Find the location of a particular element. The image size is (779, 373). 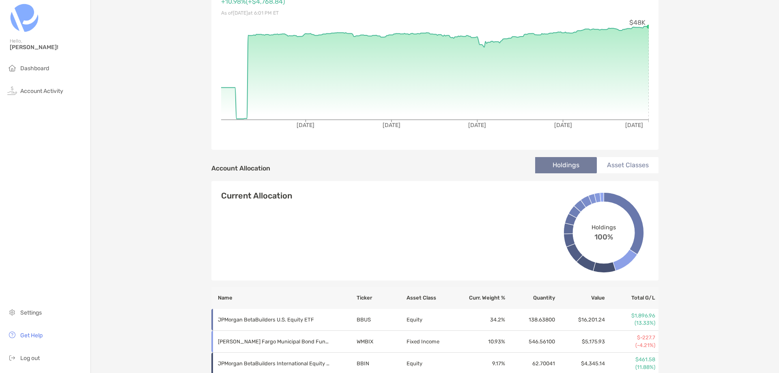

p: $461.58 is located at coordinates (631, 359).